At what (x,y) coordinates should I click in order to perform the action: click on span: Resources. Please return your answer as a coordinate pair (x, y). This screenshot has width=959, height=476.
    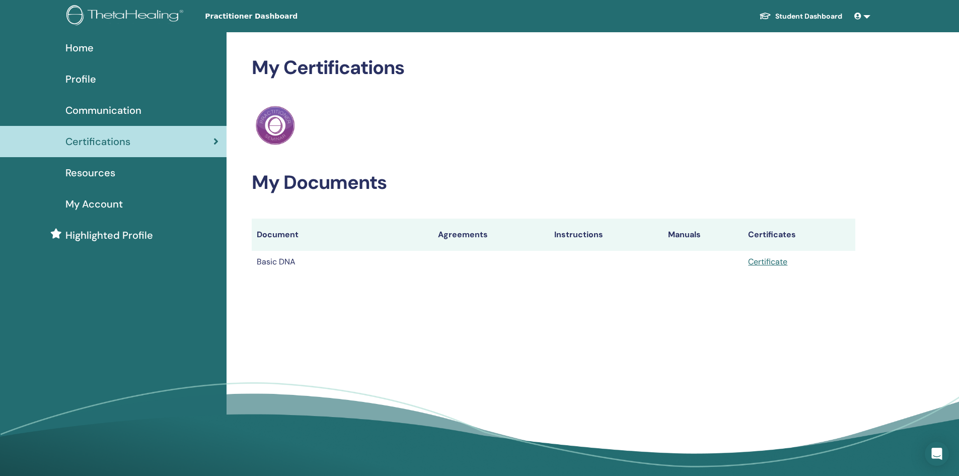
    Looking at the image, I should click on (90, 173).